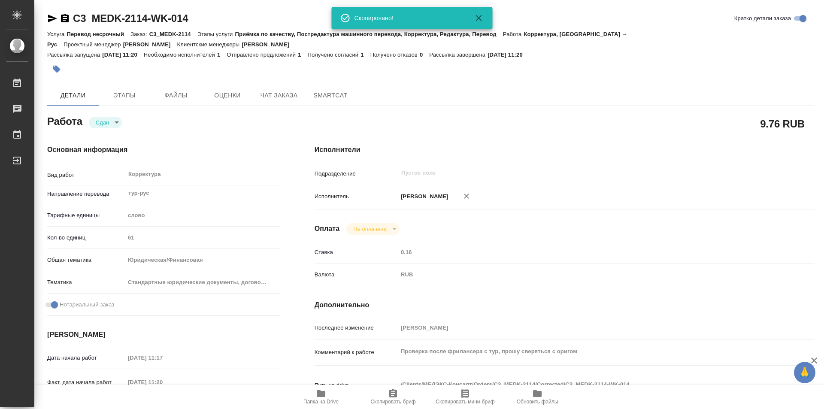 The height and width of the screenshot is (409, 824). What do you see at coordinates (87, 305) in the screenshot?
I see `span: Нотариальный заказ` at bounding box center [87, 305].